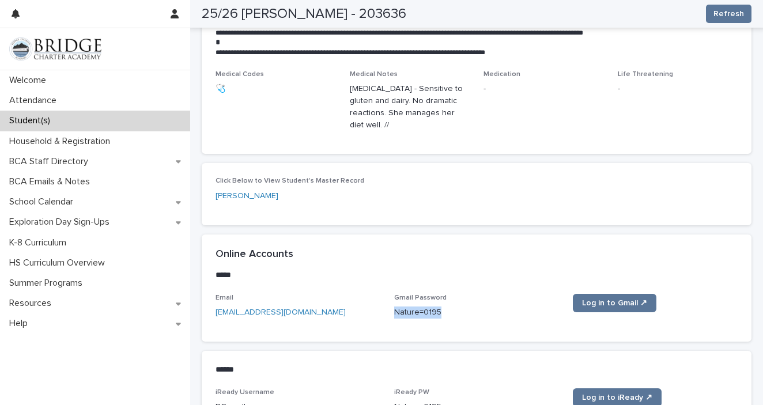 This screenshot has height=405, width=763. Describe the element at coordinates (59, 263) in the screenshot. I see `p: HS Curriculum Overview` at that location.